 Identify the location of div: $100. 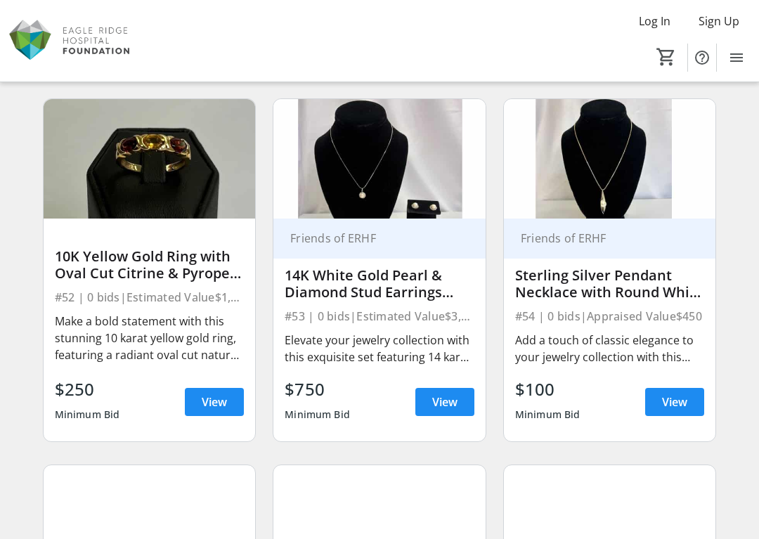
(547, 389).